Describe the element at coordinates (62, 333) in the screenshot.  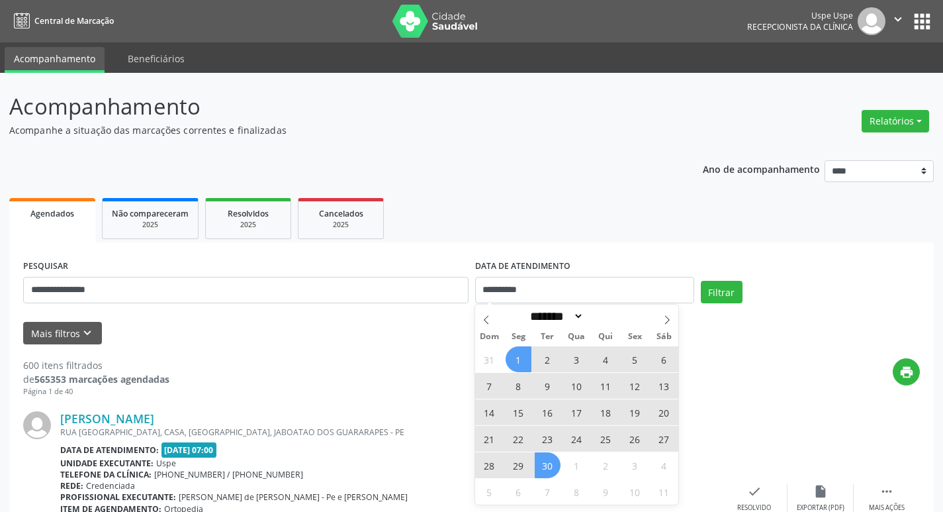
I see `button: Mais filtroskeyboard_arrow_down` at that location.